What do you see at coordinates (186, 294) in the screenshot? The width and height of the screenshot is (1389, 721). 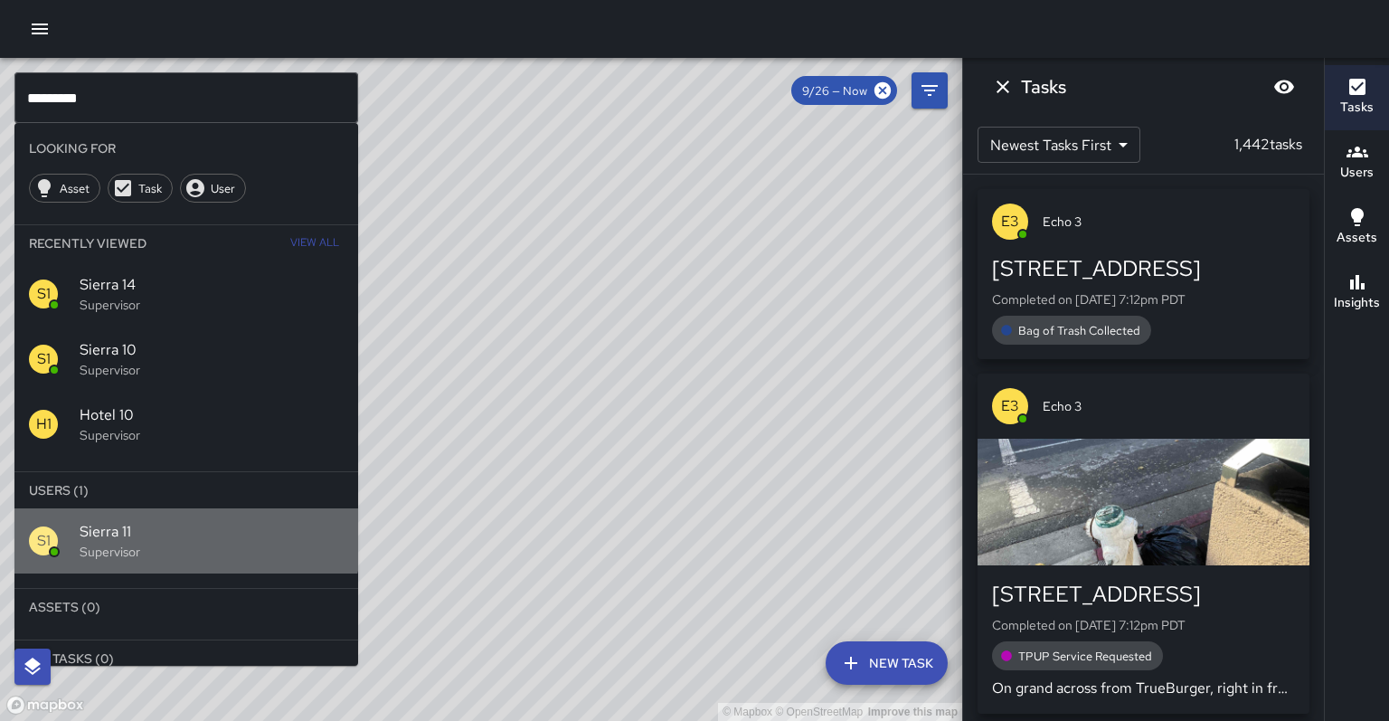 I see `div: S1Sierra 14Supervisor` at bounding box center [186, 294].